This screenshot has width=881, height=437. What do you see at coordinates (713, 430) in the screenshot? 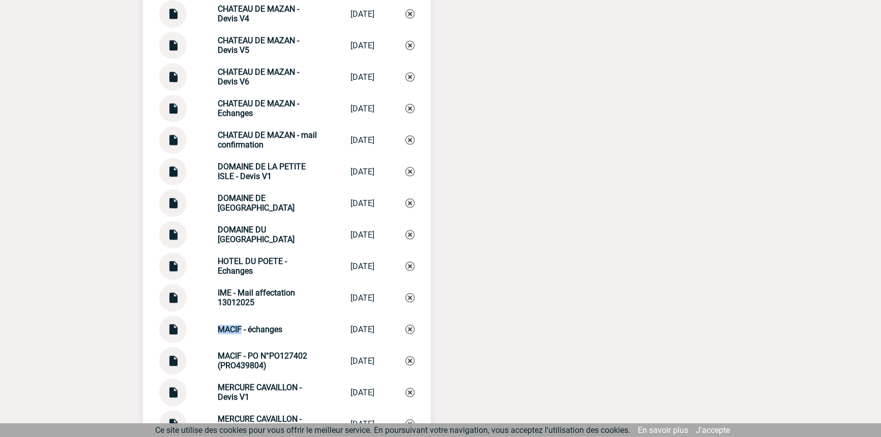
I see `a: J'accepte` at bounding box center [713, 430].